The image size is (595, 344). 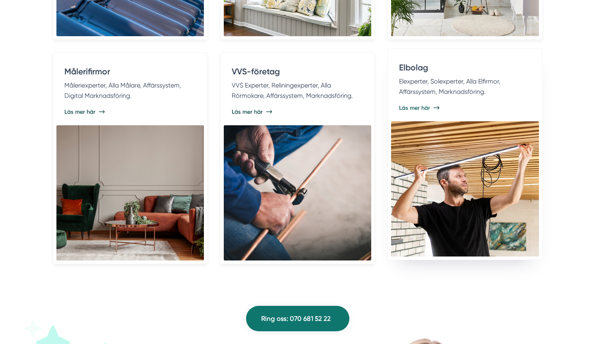 What do you see at coordinates (130, 73) in the screenshot?
I see `h4: Målerifirmor` at bounding box center [130, 73].